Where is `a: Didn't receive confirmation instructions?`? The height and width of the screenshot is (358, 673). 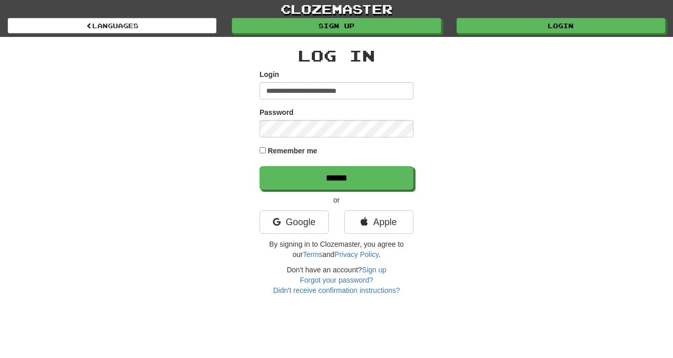 a: Didn't receive confirmation instructions? is located at coordinates (336, 290).